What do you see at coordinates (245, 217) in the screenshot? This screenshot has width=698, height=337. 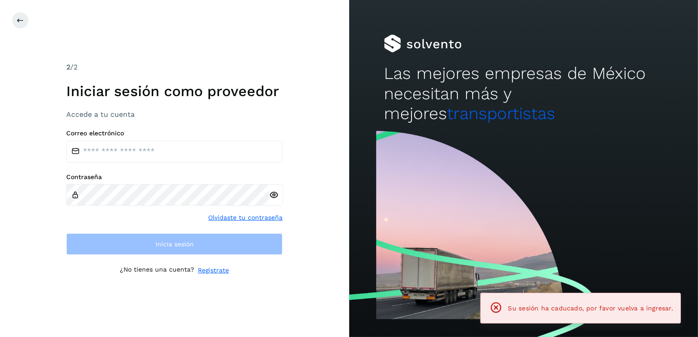 I see `a: Olvidaste tu contraseña` at bounding box center [245, 217].